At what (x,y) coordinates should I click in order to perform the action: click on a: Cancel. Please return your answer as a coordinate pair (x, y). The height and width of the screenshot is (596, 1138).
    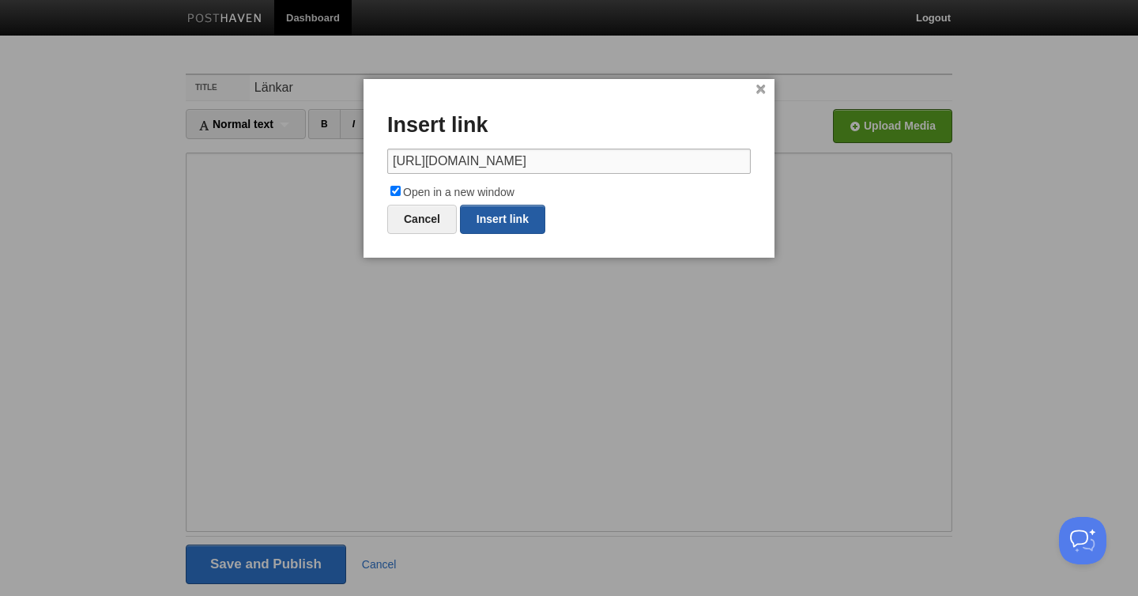
    Looking at the image, I should click on (422, 219).